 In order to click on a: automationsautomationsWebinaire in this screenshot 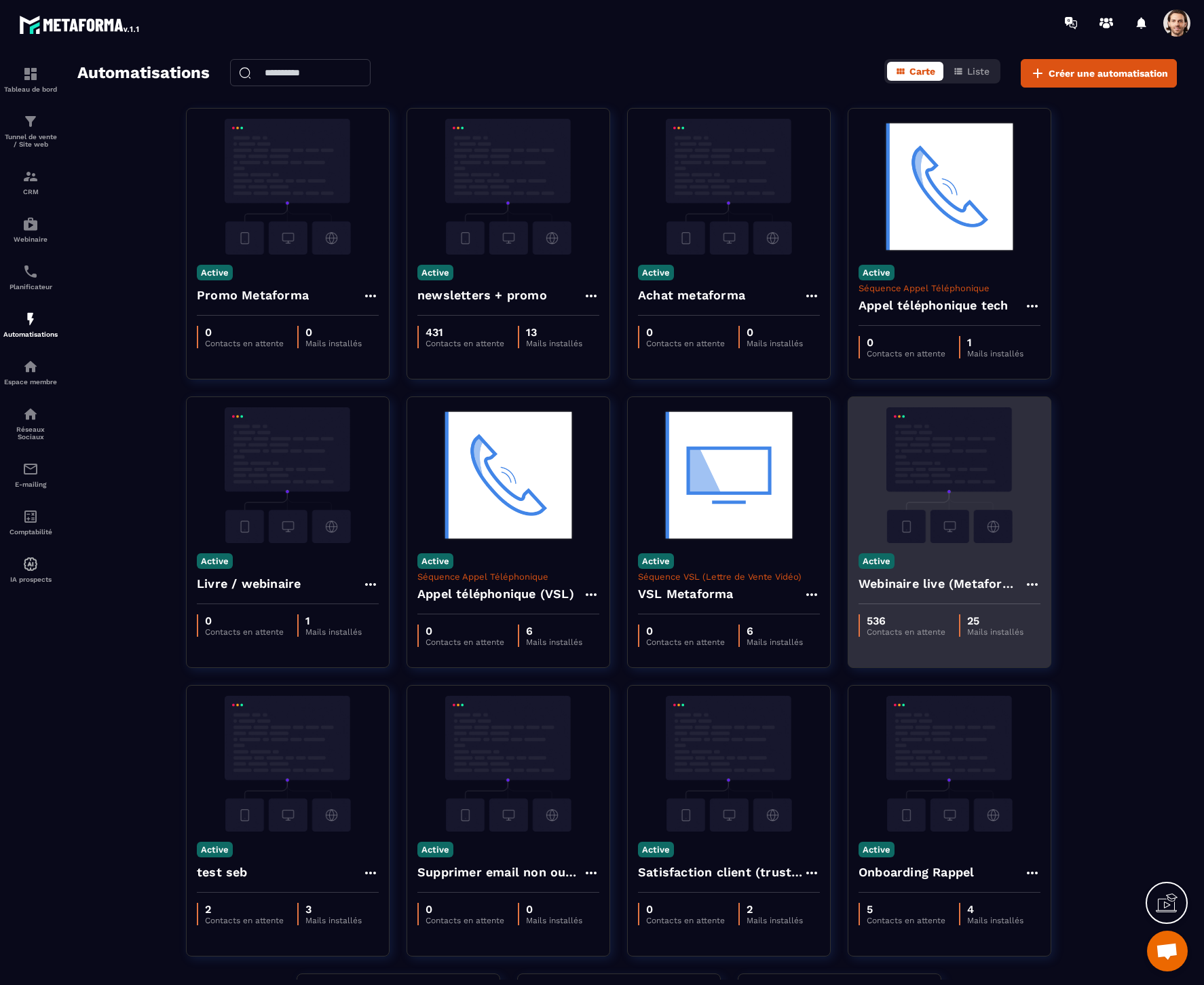, I will do `click(30, 229)`.